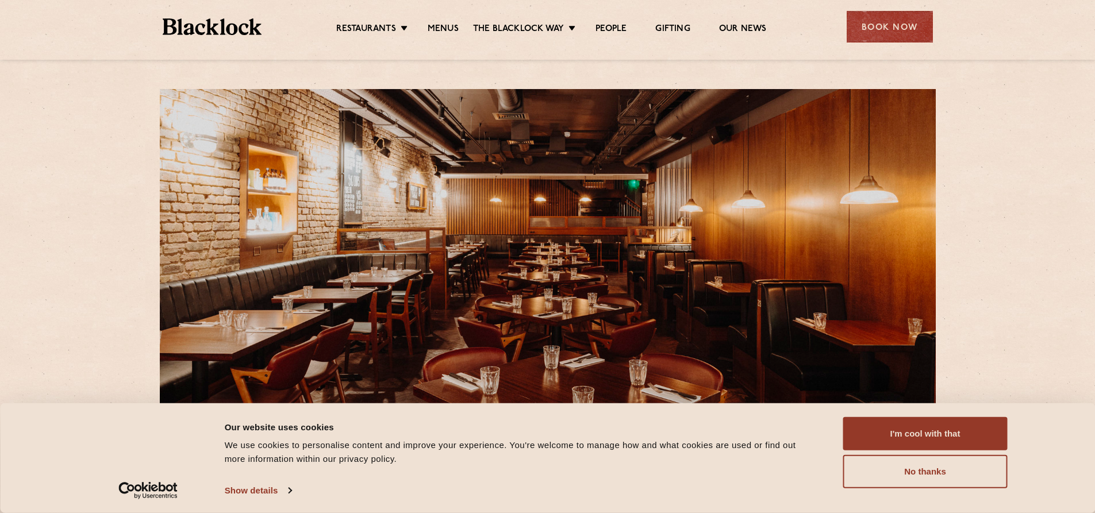 This screenshot has height=513, width=1095. I want to click on div: We use cookies to personalise content and improve your experience. You're welcome to manage how a..., so click(521, 452).